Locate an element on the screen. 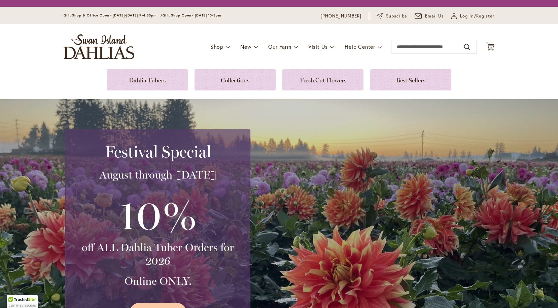 This screenshot has width=558, height=308. span: Shop is located at coordinates (217, 46).